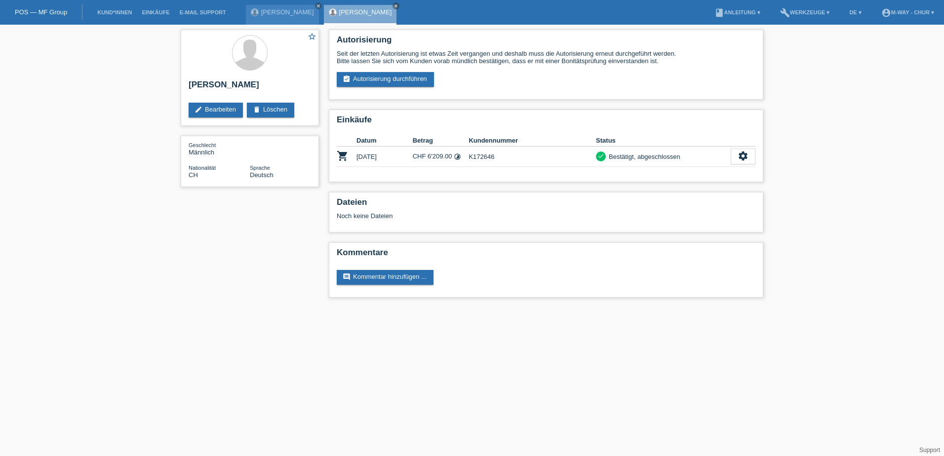 This screenshot has height=456, width=944. Describe the element at coordinates (907, 12) in the screenshot. I see `a: account_circlem-way - Chur ▾` at that location.